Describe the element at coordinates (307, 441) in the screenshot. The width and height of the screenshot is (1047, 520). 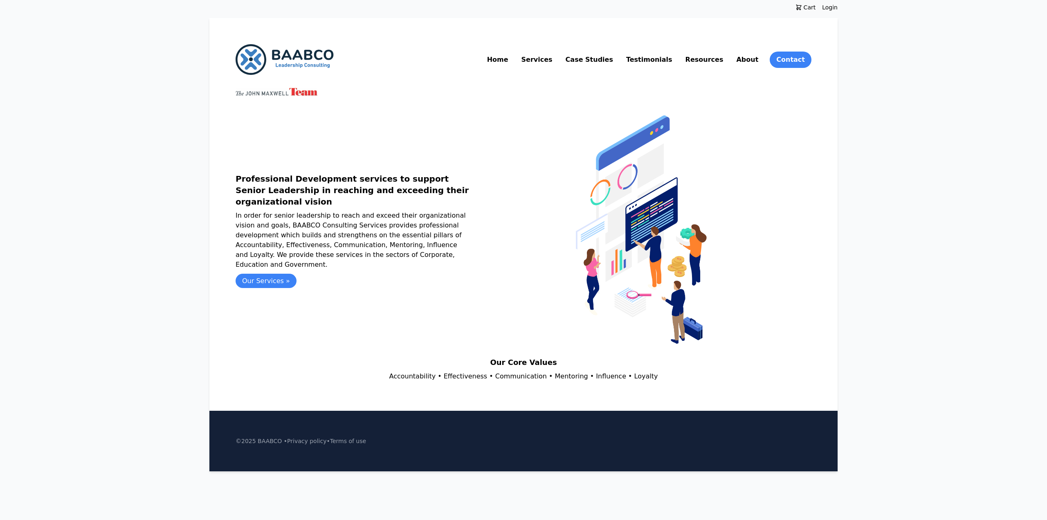
I see `a: Privacy policy` at that location.